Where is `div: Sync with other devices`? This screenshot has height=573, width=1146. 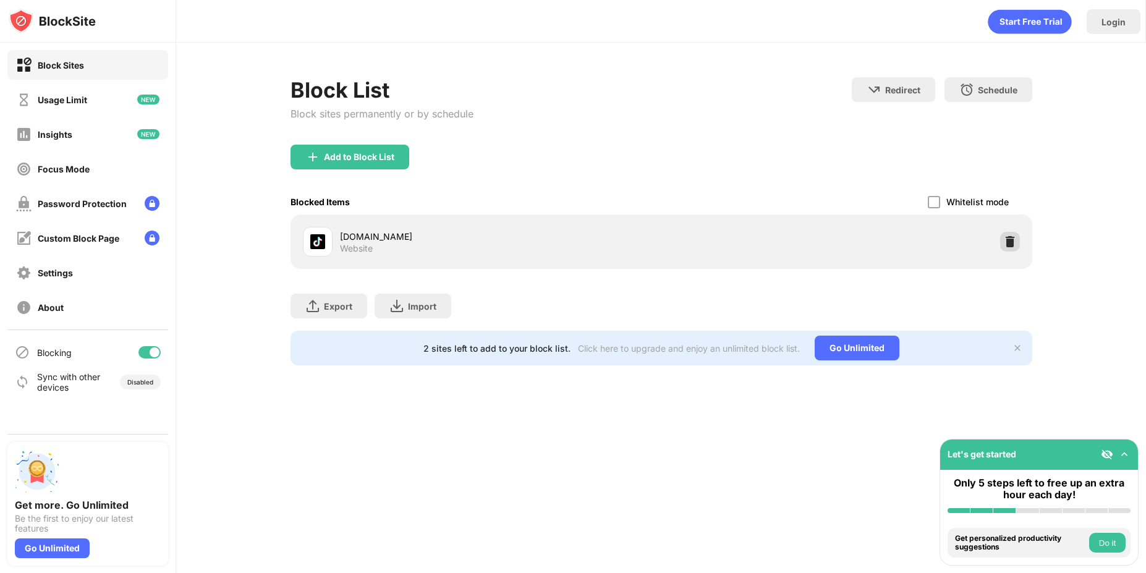 div: Sync with other devices is located at coordinates (69, 382).